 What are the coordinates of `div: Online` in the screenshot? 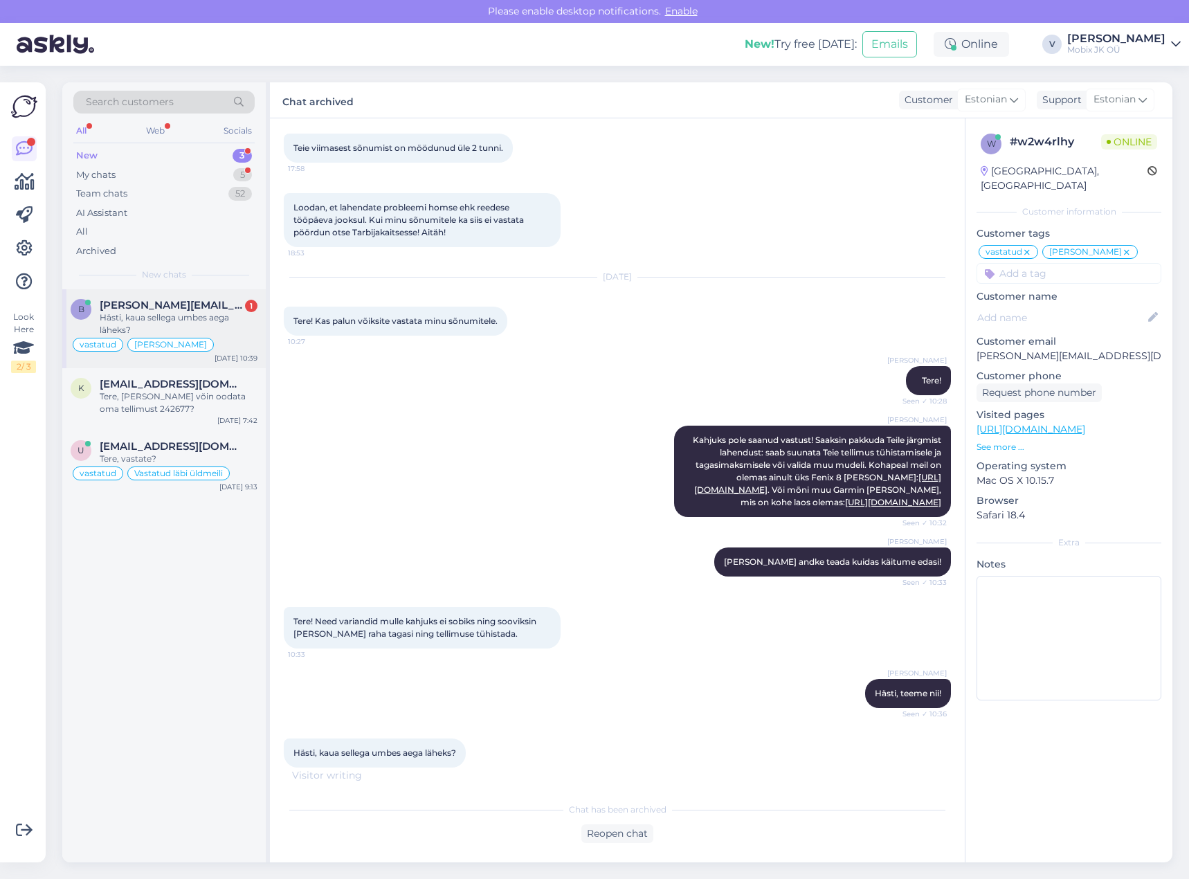 It's located at (971, 44).